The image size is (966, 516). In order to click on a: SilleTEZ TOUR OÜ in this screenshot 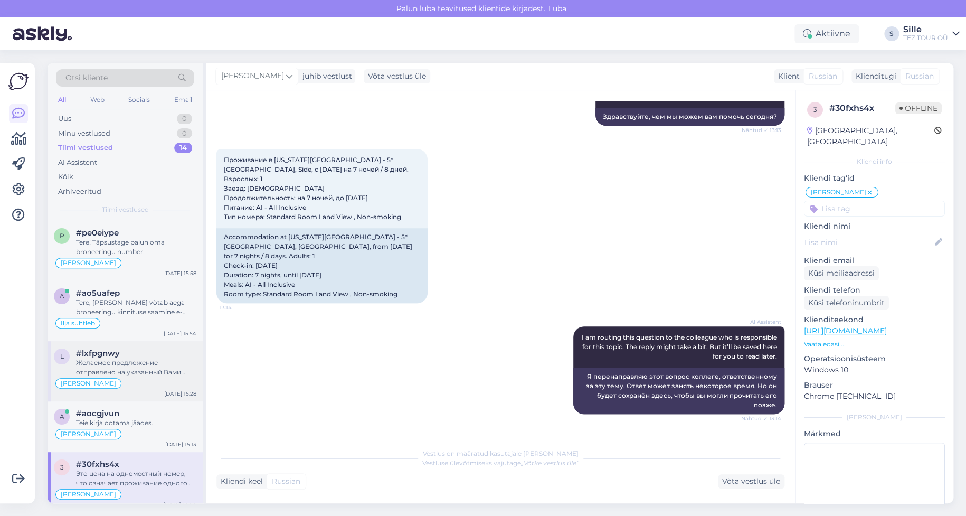, I will do `click(931, 34)`.